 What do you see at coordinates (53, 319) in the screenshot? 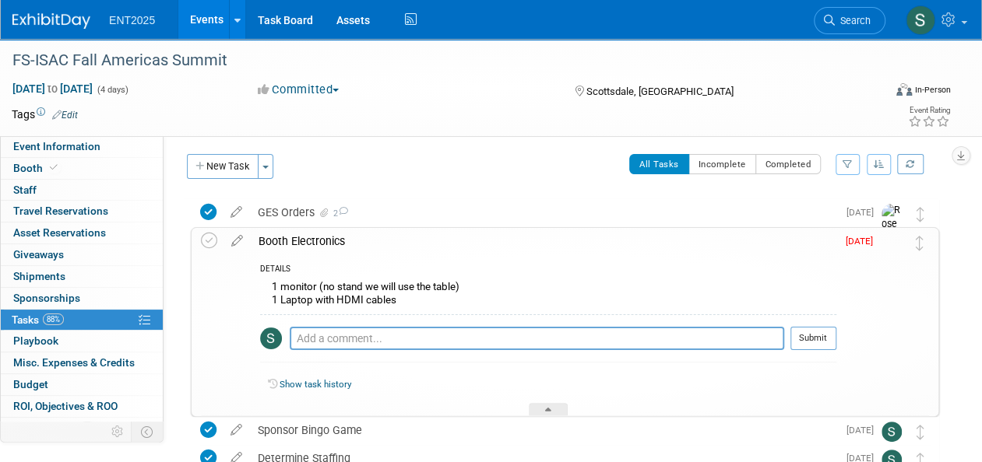
I see `span: 88%` at bounding box center [53, 319].